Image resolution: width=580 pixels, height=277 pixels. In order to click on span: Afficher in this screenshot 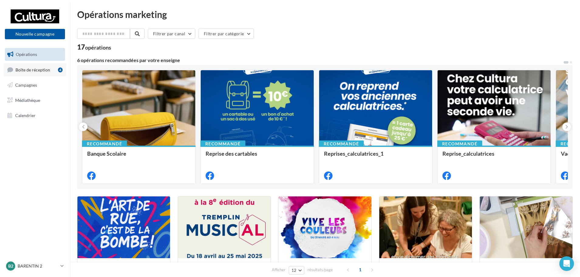, I will do `click(279, 269)`.